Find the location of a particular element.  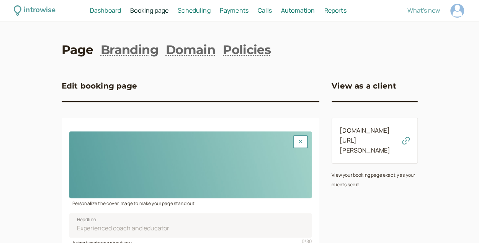

span: Automation is located at coordinates (298, 10).